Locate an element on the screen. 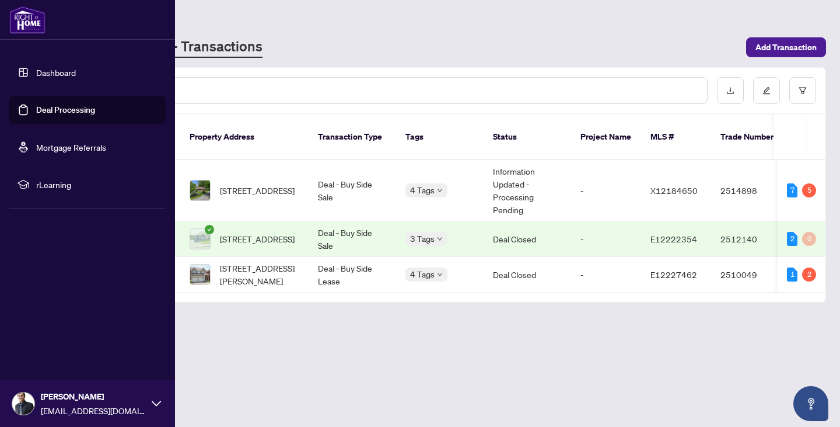 The height and width of the screenshot is (427, 840). img: Profile Icon is located at coordinates (23, 403).